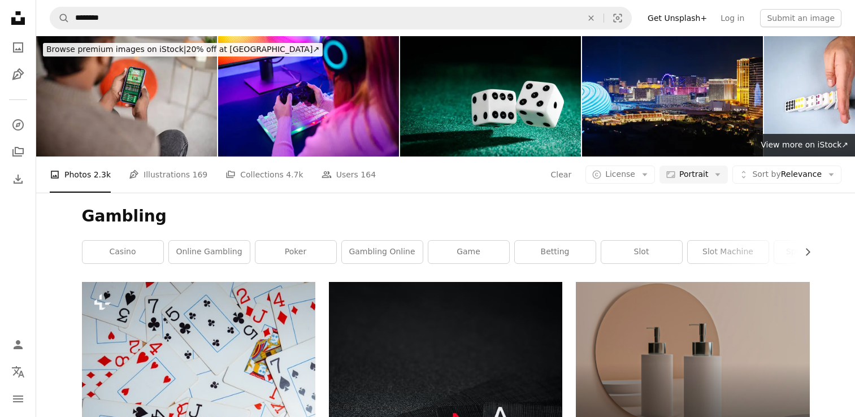 The image size is (855, 417). I want to click on img: Rolling Says Macro, so click(491, 96).